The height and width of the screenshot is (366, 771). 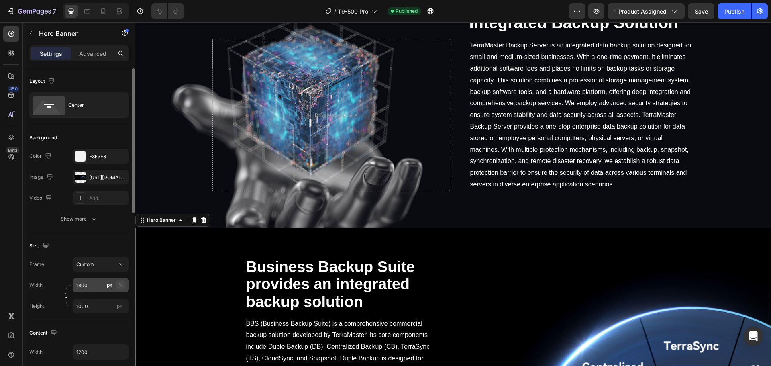 What do you see at coordinates (101, 264) in the screenshot?
I see `button: Custom` at bounding box center [101, 264].